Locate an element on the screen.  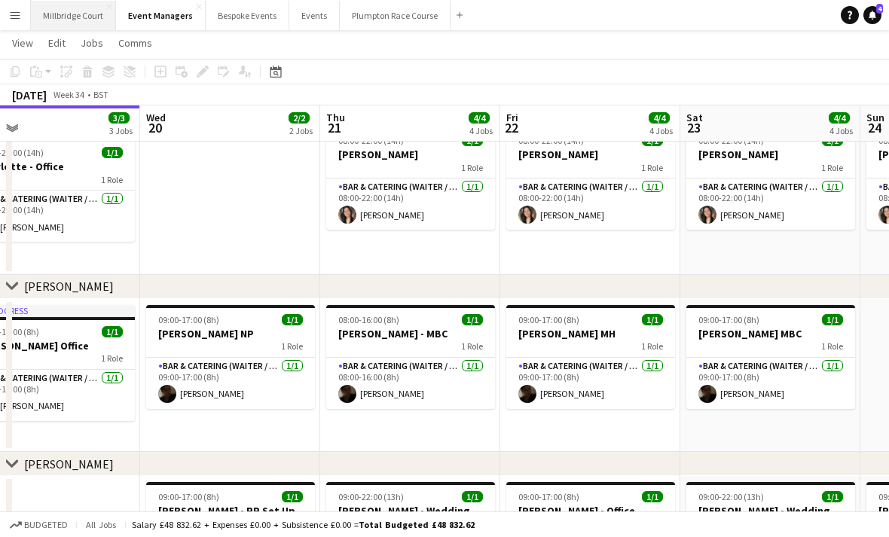
div: BST is located at coordinates (101, 94).